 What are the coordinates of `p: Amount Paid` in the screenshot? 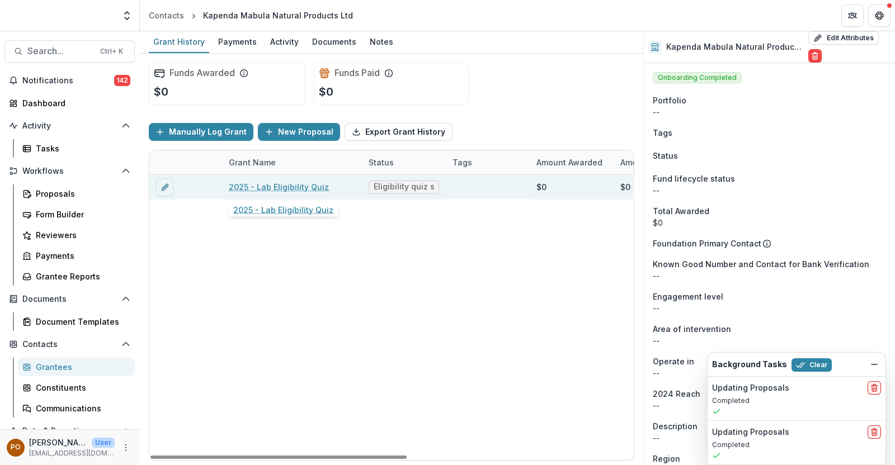 It's located at (645, 162).